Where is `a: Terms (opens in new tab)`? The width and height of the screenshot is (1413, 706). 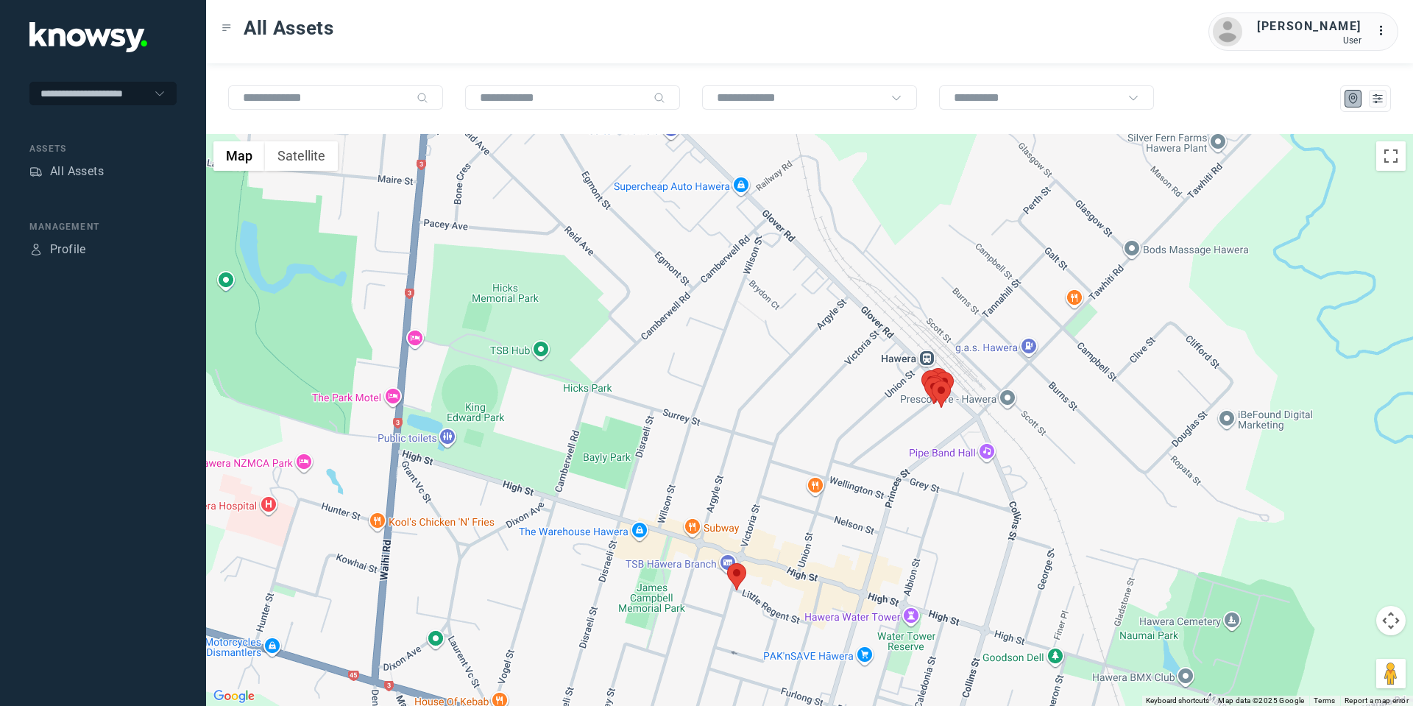 a: Terms (opens in new tab) is located at coordinates (1325, 700).